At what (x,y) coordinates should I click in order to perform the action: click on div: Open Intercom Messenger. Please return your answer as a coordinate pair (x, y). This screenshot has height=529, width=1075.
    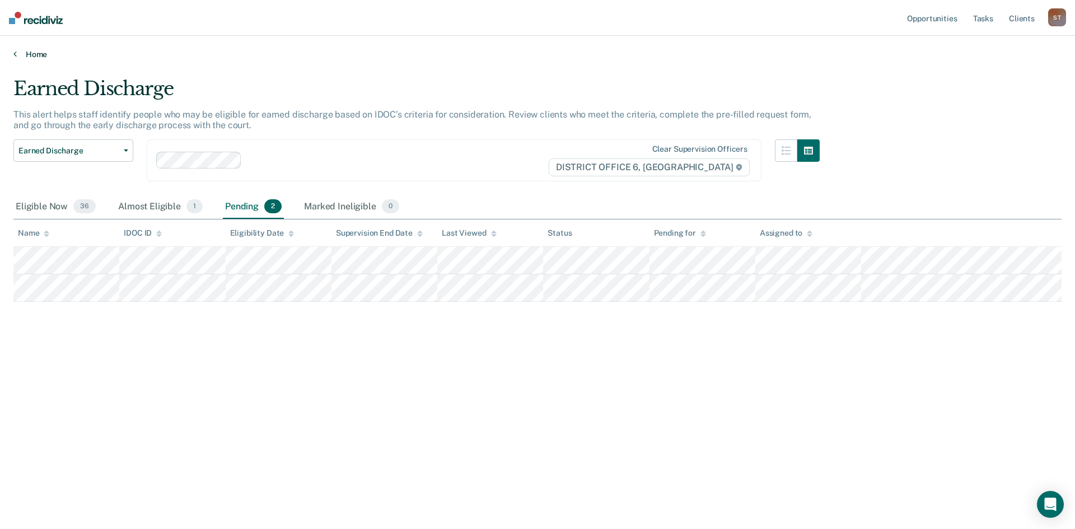
    Looking at the image, I should click on (1050, 504).